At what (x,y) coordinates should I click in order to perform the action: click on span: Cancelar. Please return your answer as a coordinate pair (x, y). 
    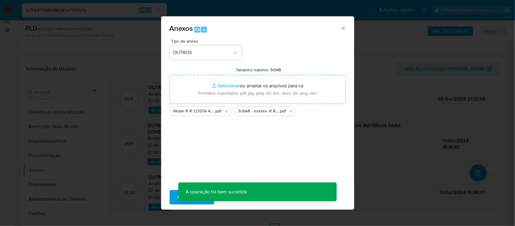
    Looking at the image, I should click on (234, 197).